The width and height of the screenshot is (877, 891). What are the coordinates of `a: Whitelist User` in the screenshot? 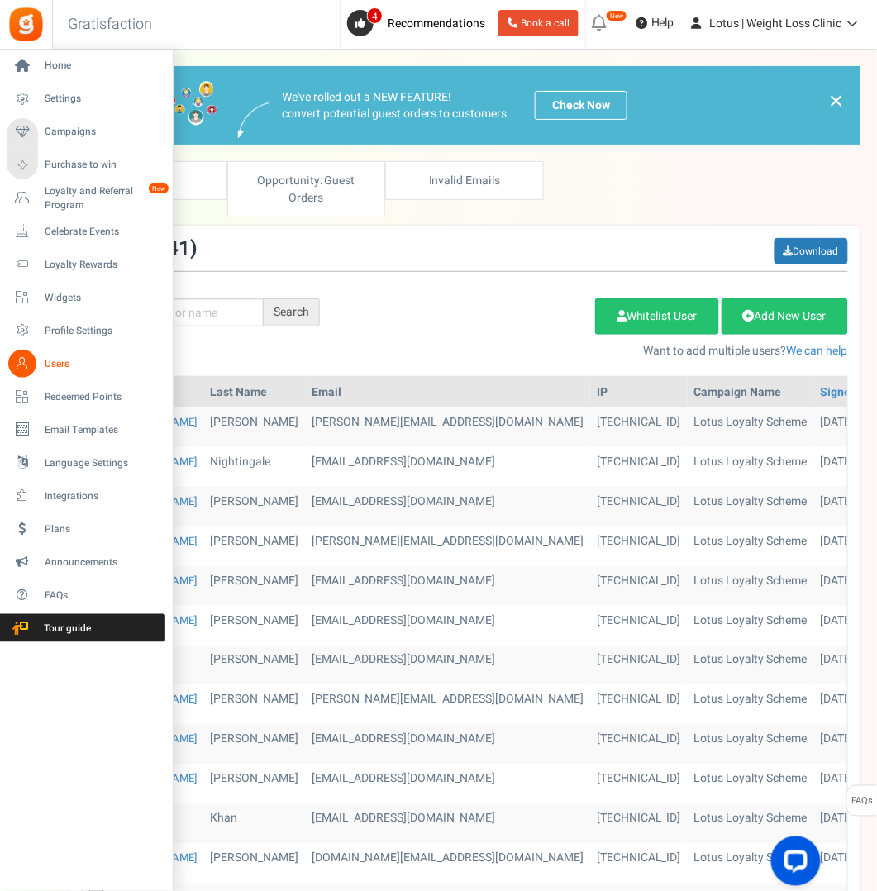 It's located at (657, 317).